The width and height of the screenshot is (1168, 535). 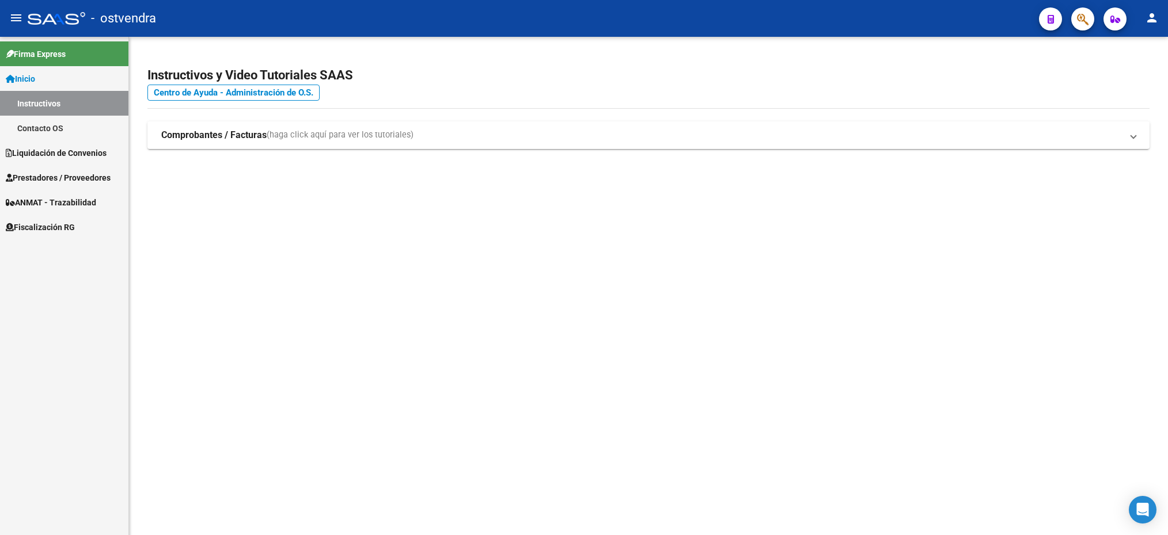 What do you see at coordinates (233, 93) in the screenshot?
I see `a: Centro de Ayuda - Administración de O.S.` at bounding box center [233, 93].